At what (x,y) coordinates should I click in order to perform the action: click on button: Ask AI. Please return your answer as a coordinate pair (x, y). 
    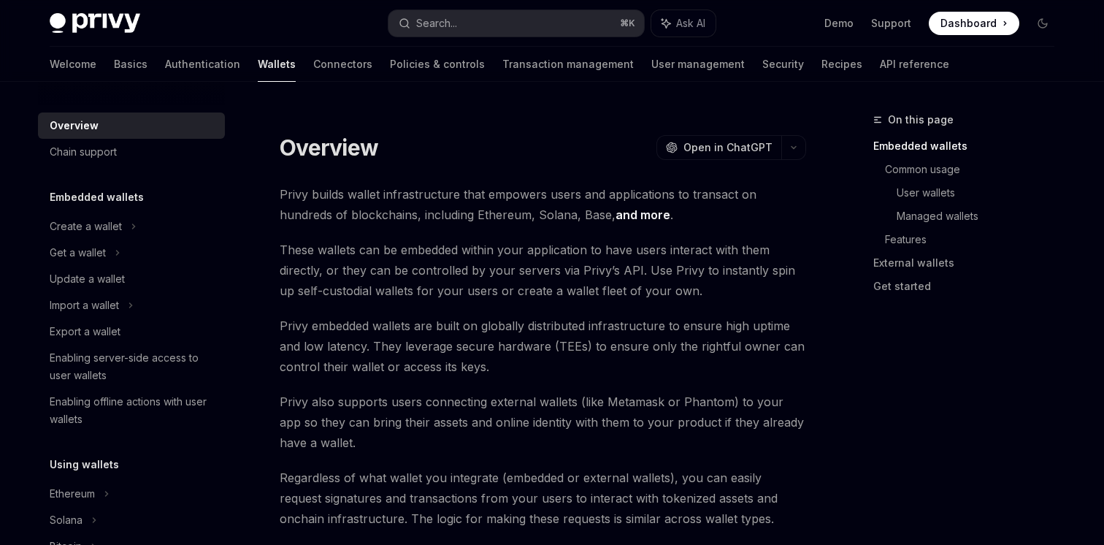
    Looking at the image, I should click on (683, 23).